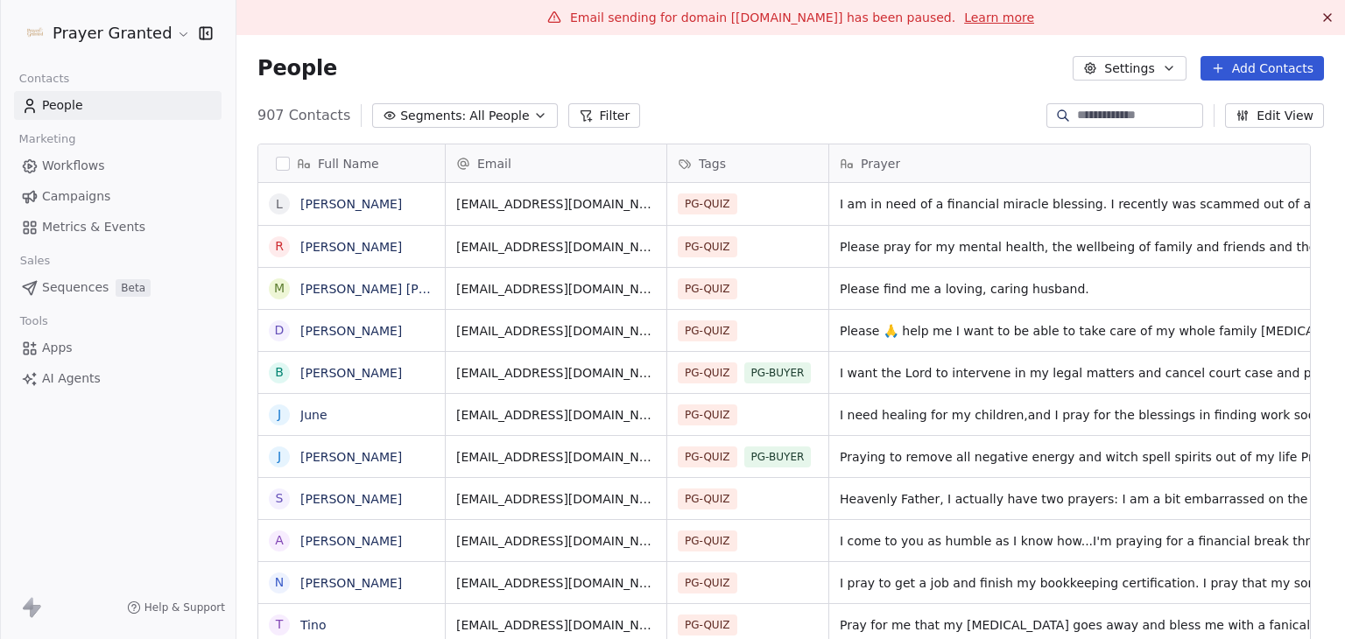 The image size is (1345, 639). I want to click on span: Metrics & Events, so click(94, 227).